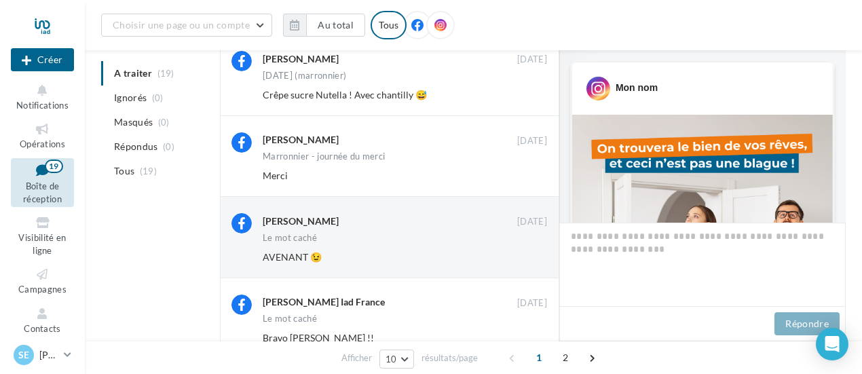 This screenshot has width=862, height=374. What do you see at coordinates (42, 105) in the screenshot?
I see `span: Notifications` at bounding box center [42, 105].